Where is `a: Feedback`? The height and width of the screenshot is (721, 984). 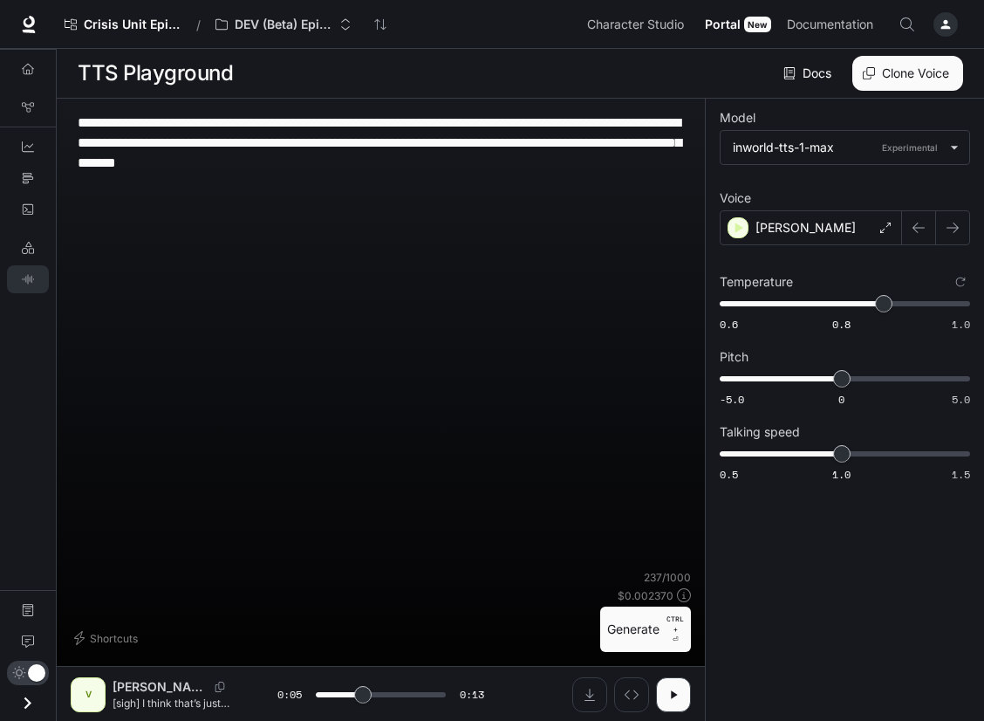 a: Feedback is located at coordinates (28, 641).